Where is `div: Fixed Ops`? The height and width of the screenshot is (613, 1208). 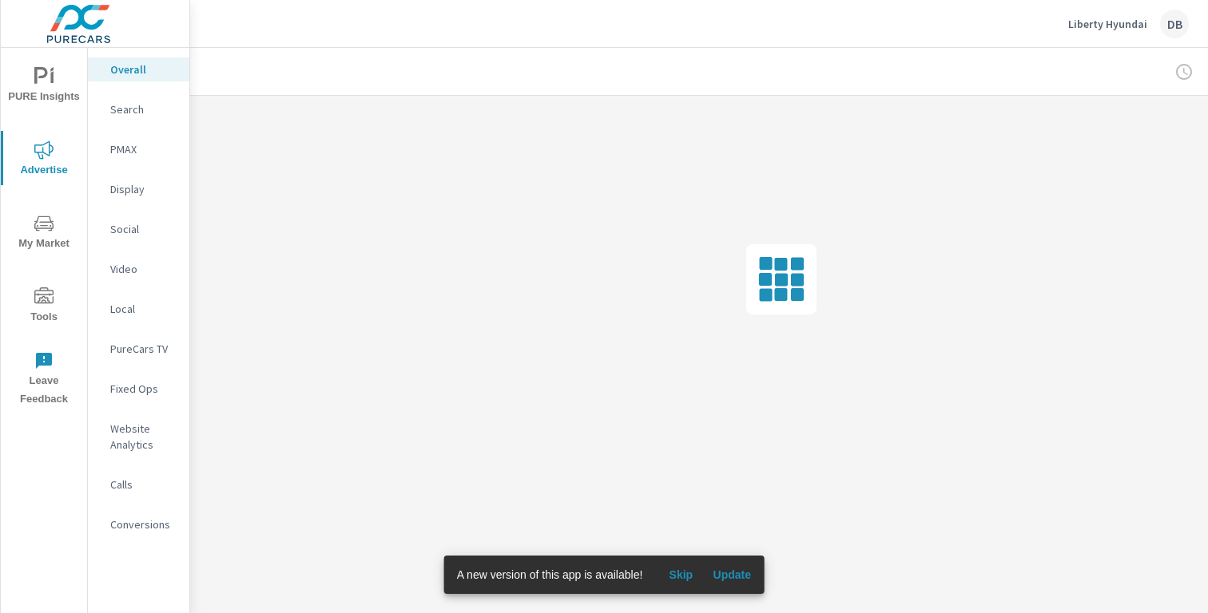
div: Fixed Ops is located at coordinates (138, 389).